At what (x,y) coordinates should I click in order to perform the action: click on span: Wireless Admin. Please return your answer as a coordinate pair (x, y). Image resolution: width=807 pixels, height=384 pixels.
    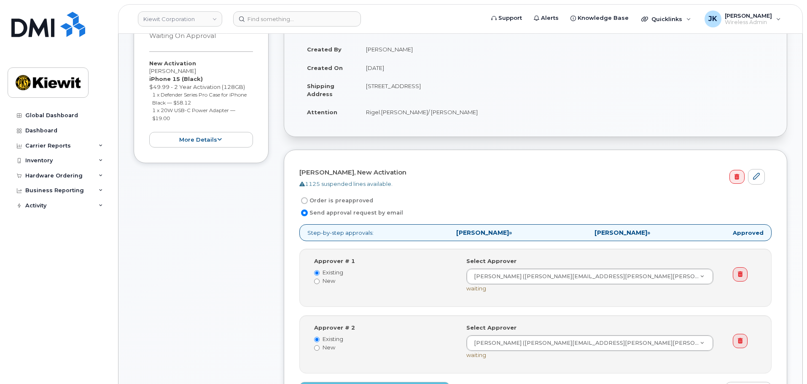
    Looking at the image, I should click on (749, 22).